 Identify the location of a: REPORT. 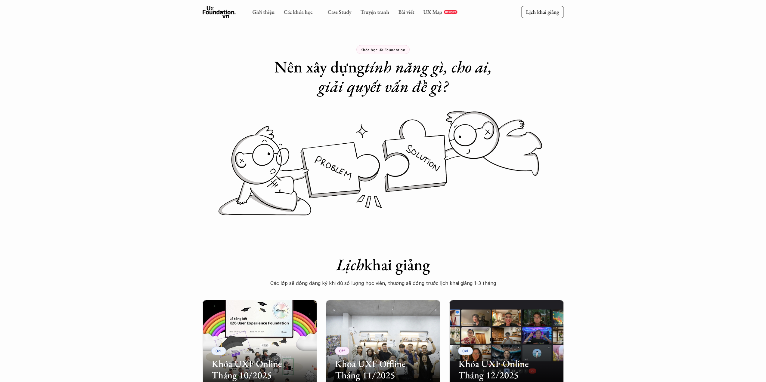
(450, 12).